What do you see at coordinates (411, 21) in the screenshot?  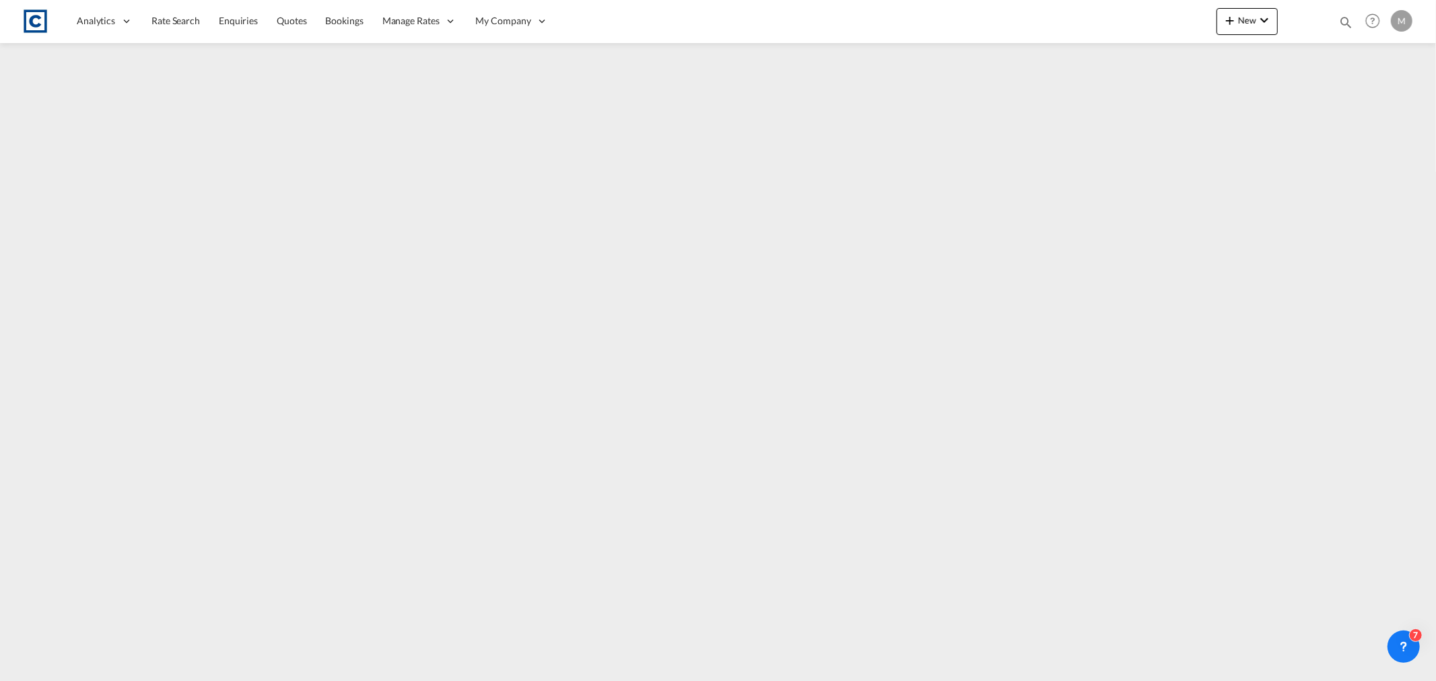 I see `span: Manage Rates` at bounding box center [411, 21].